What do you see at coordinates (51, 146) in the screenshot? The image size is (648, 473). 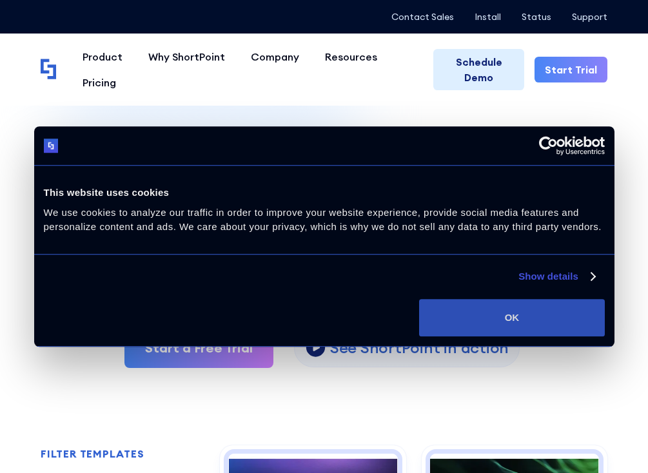 I see `img: logo` at bounding box center [51, 146].